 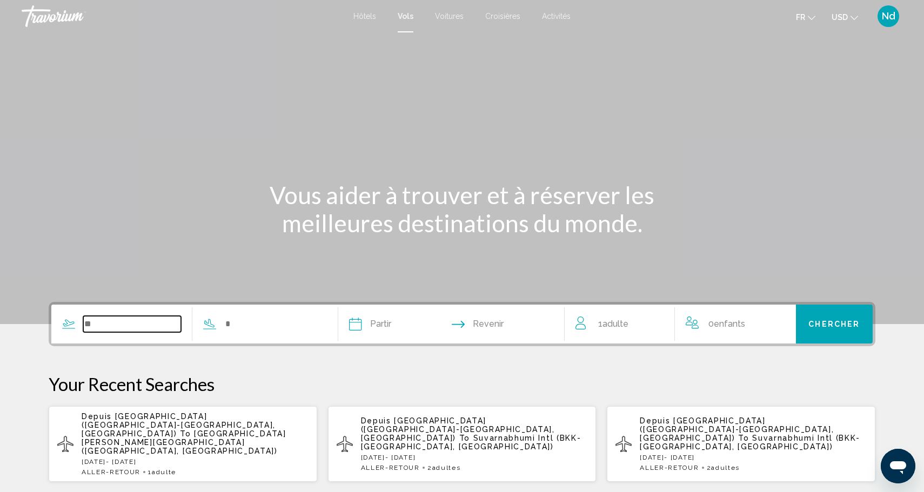 What do you see at coordinates (502, 16) in the screenshot?
I see `a: Croisières` at bounding box center [502, 16].